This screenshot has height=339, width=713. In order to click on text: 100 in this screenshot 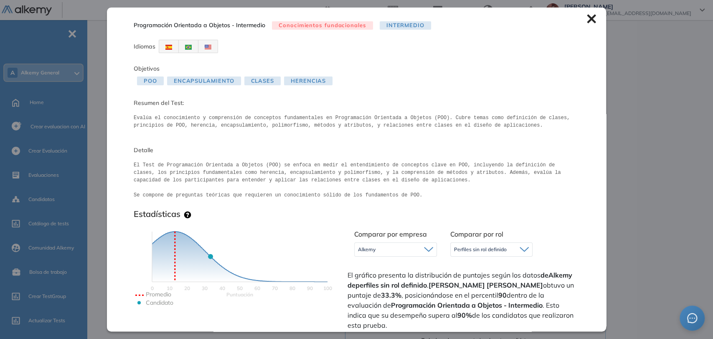, I will do `click(327, 288)`.